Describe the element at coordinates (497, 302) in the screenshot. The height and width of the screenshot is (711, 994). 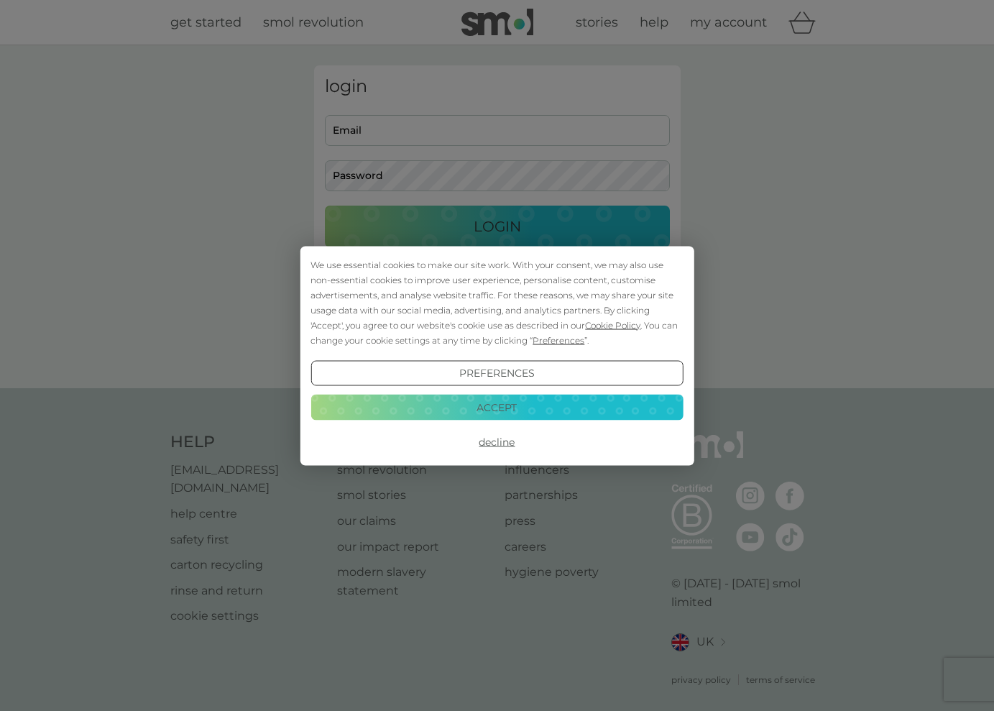
I see `div: We use essential cookies to make our site work. With your consent, we may also use non-essential ...` at that location.